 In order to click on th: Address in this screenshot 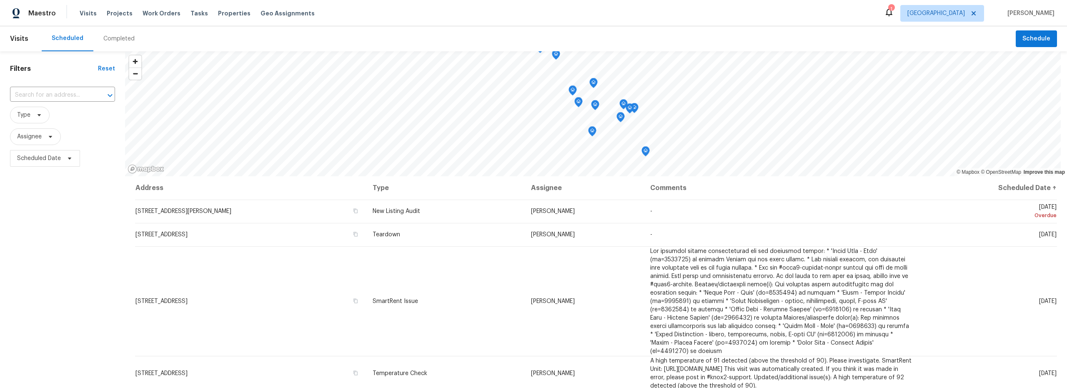, I will do `click(250, 188)`.